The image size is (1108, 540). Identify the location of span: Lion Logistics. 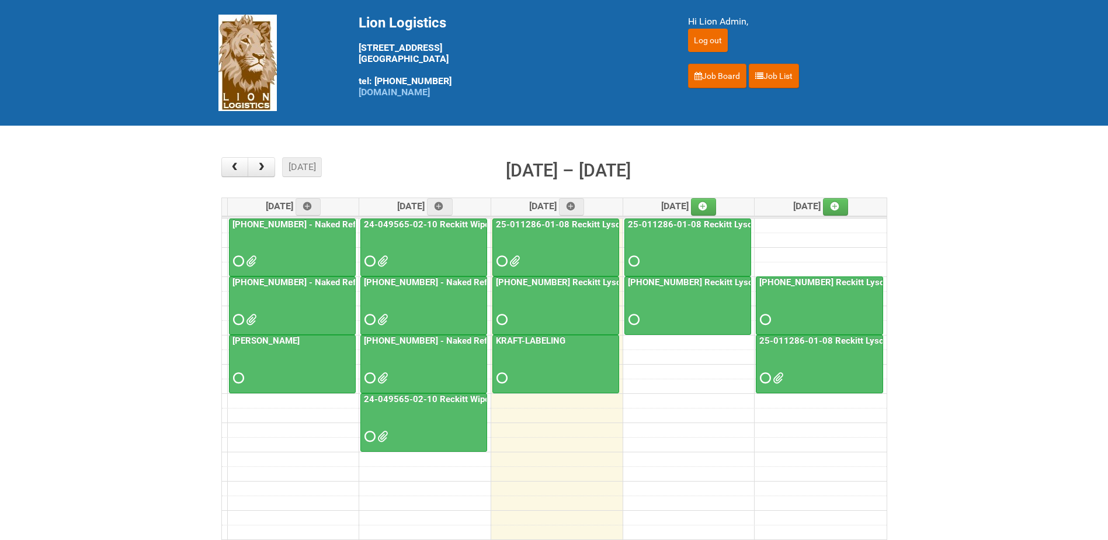
(403, 23).